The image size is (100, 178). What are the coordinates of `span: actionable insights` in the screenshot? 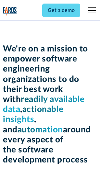 It's located at (33, 114).